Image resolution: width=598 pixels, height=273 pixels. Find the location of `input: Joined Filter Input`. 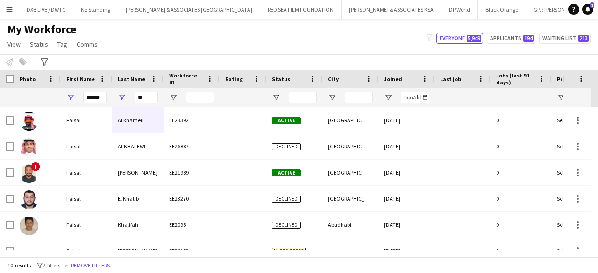

input: Joined Filter Input is located at coordinates (415, 98).